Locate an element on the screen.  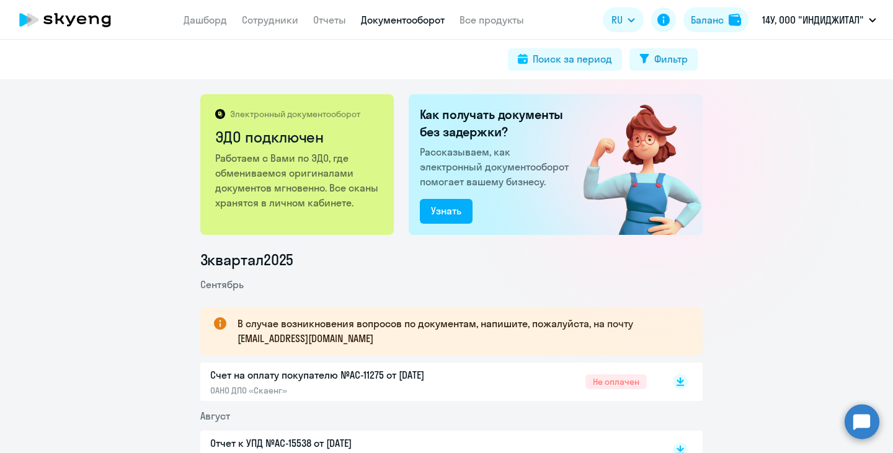
img: connected is located at coordinates (633, 164).